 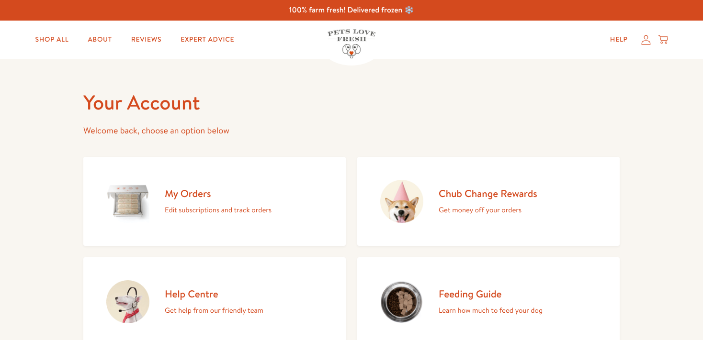 What do you see at coordinates (146, 40) in the screenshot?
I see `a: Reviews` at bounding box center [146, 40].